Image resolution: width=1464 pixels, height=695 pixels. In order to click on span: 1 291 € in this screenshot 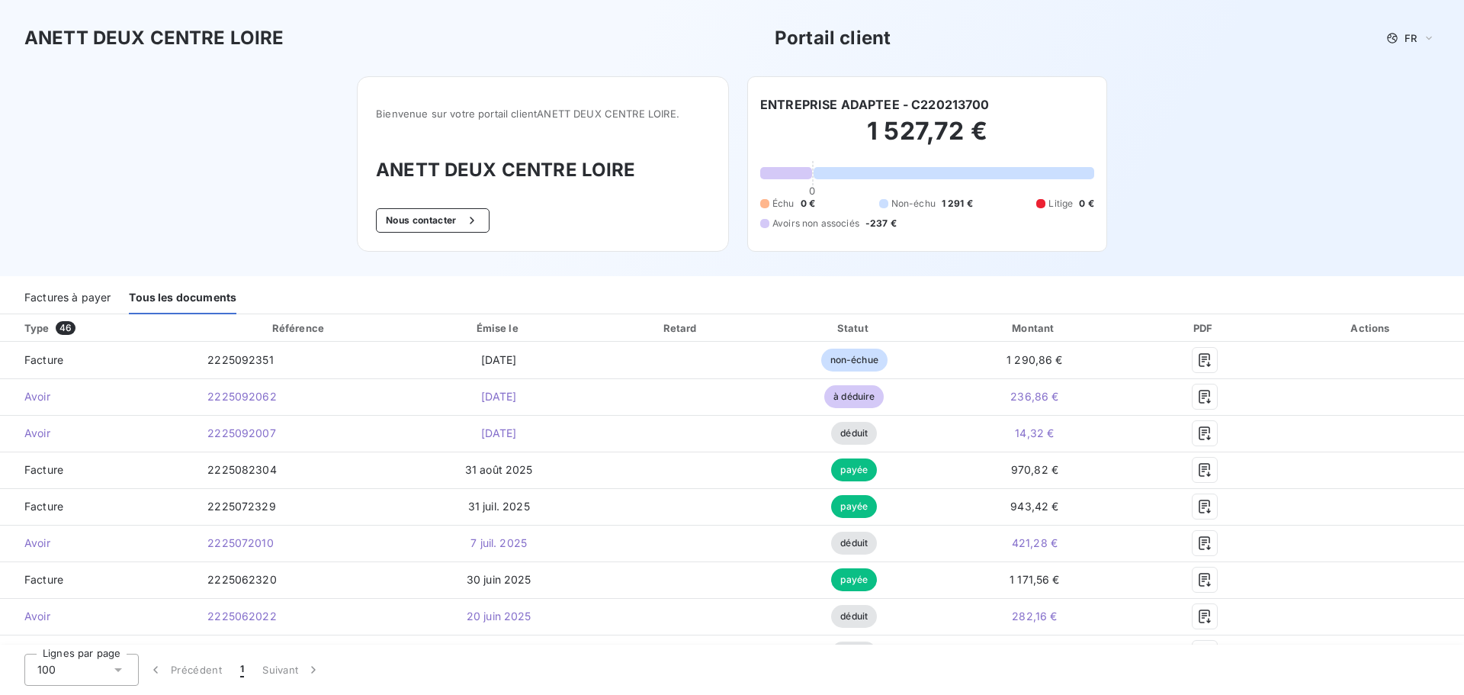, I will do `click(957, 204)`.